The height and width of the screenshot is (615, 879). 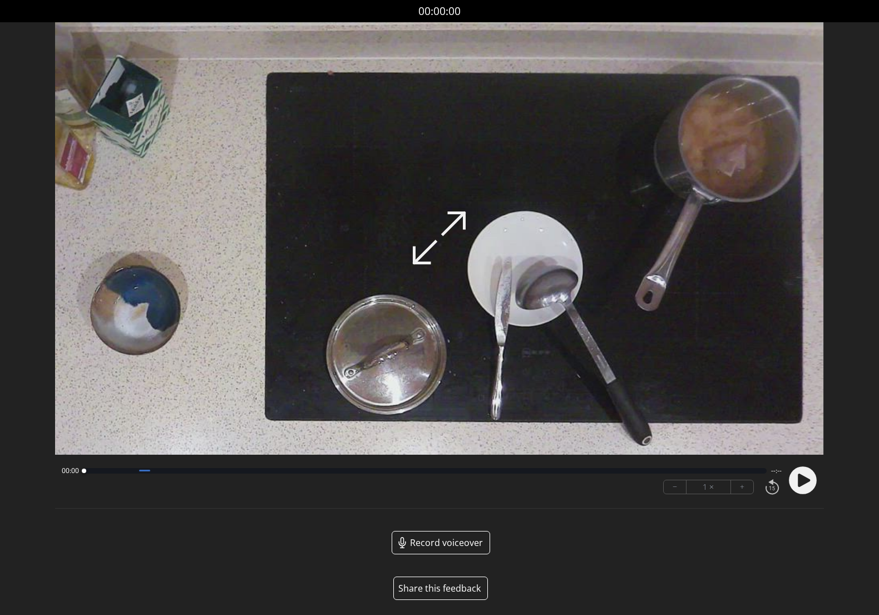 What do you see at coordinates (440, 11) in the screenshot?
I see `a: 00:00:00` at bounding box center [440, 11].